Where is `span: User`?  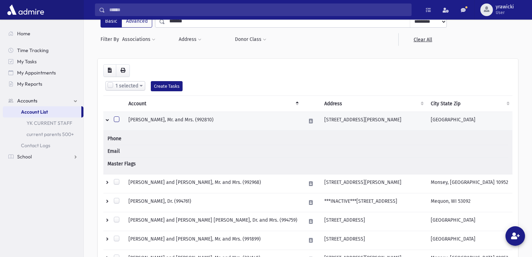
span: User is located at coordinates (505, 13).